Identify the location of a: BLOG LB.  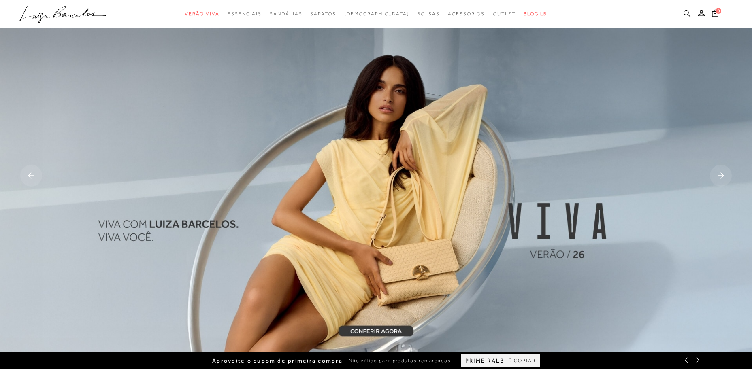
(535, 14).